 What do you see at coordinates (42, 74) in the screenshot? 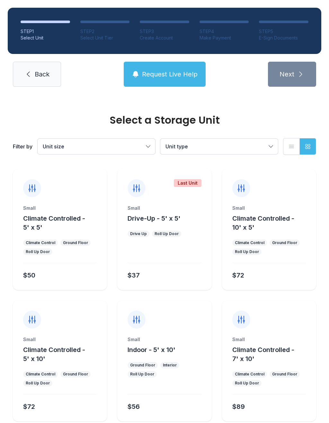
I see `span: Back` at bounding box center [42, 74].